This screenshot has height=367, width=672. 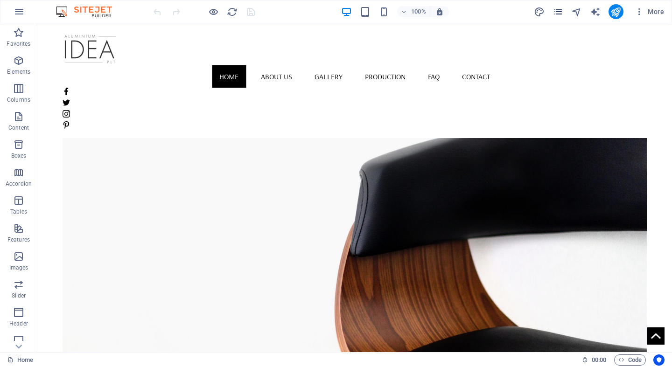 What do you see at coordinates (539, 12) in the screenshot?
I see `i: Design (Ctrl+Alt+Y)` at bounding box center [539, 12].